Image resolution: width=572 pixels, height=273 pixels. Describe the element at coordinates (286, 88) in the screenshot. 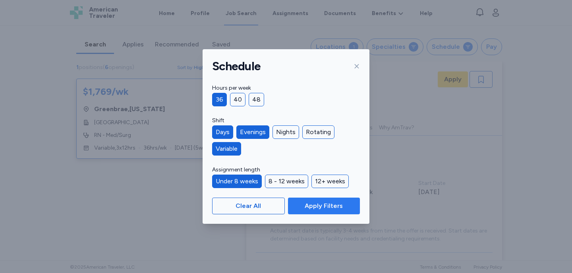

I see `label: Hours per week` at that location.